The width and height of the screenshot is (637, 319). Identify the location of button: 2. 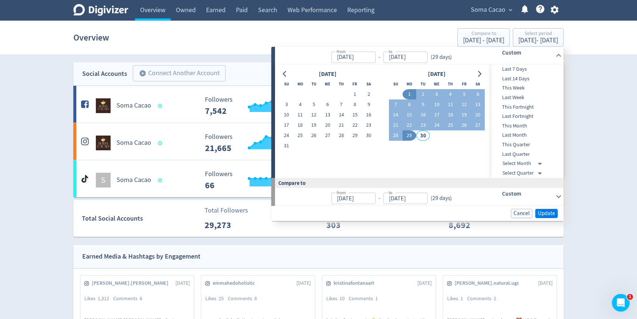
(423, 94).